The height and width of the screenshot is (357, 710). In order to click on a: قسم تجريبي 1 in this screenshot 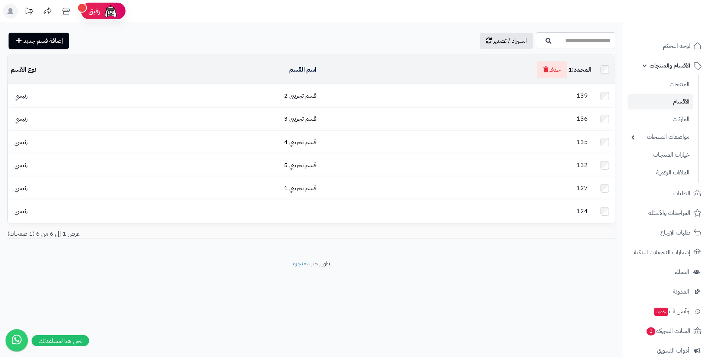, I will do `click(300, 188)`.